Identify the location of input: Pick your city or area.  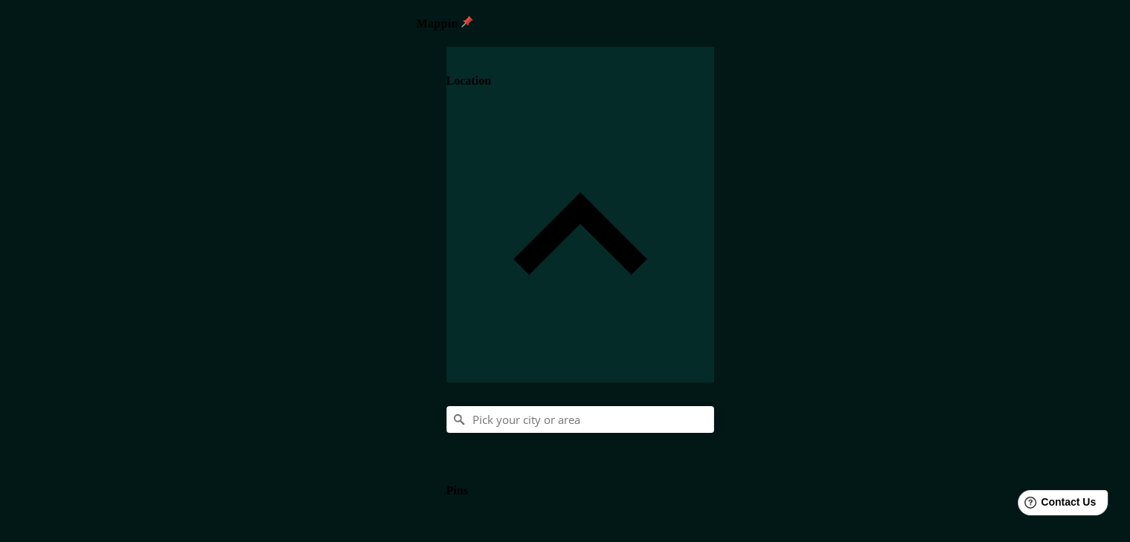
(580, 420).